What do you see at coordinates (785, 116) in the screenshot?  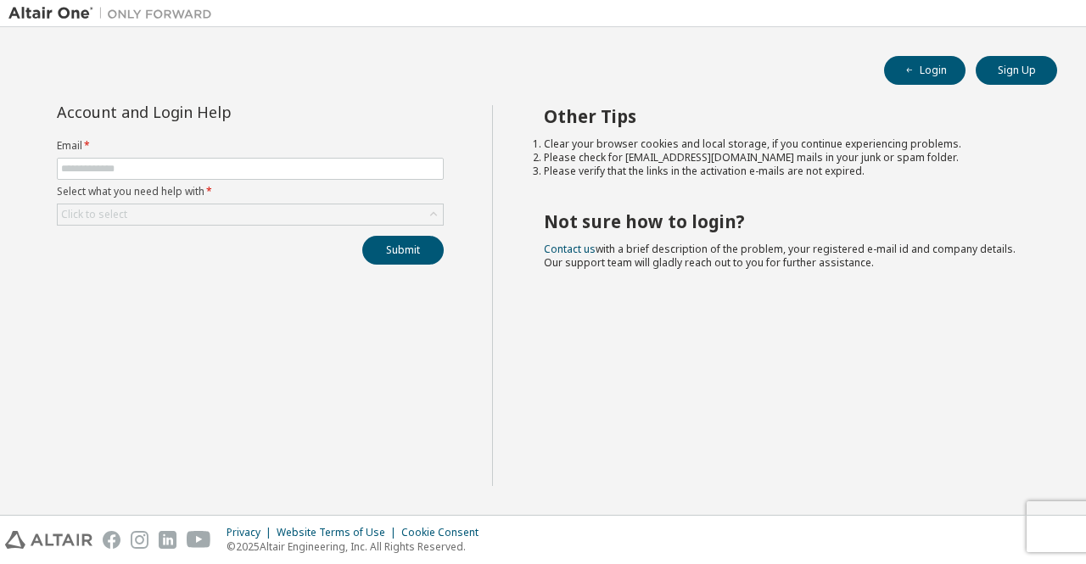 I see `h2: Other Tips` at bounding box center [785, 116].